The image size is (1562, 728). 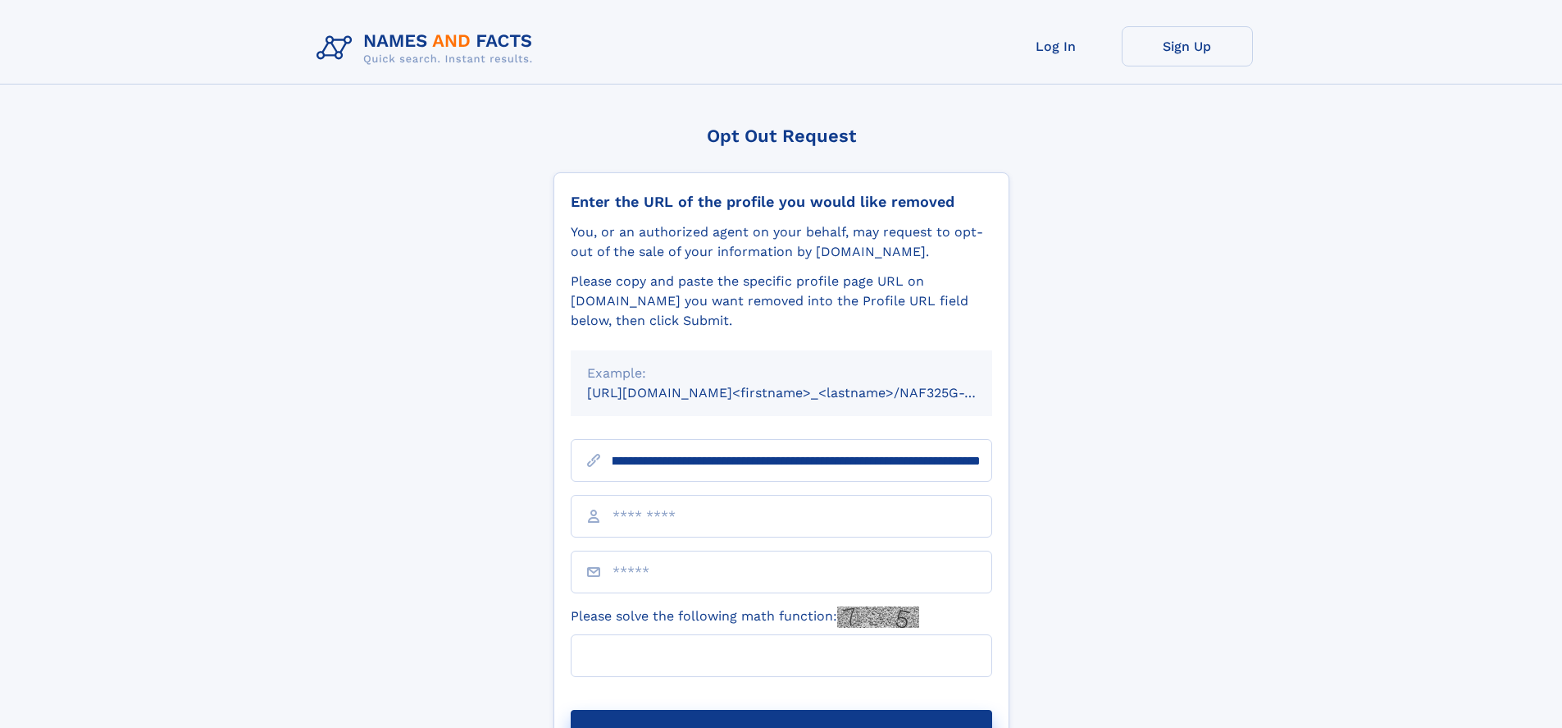 What do you see at coordinates (1188, 46) in the screenshot?
I see `a: Sign Up` at bounding box center [1188, 46].